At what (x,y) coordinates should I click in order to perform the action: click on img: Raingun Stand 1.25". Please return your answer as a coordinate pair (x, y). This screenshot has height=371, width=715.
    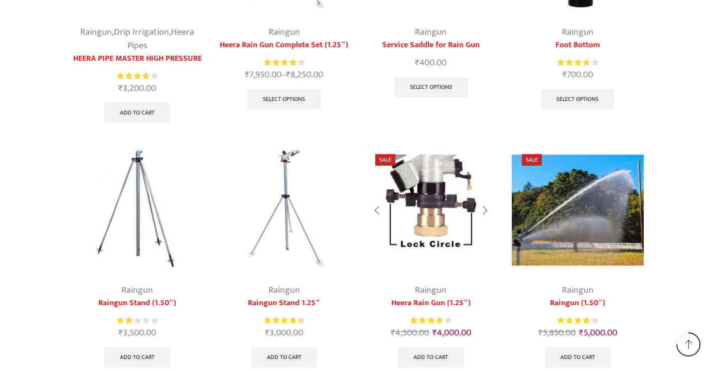
    Looking at the image, I should click on (284, 210).